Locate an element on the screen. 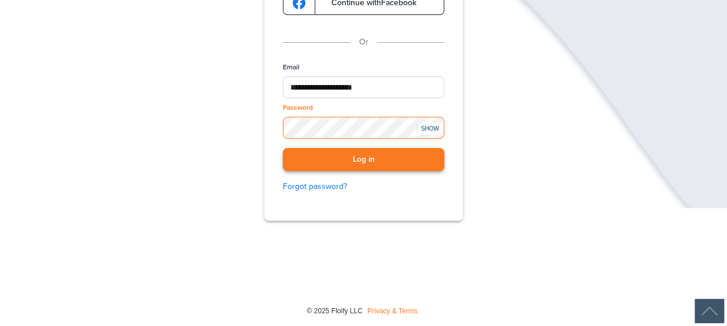  div: SHOW is located at coordinates (429, 128).